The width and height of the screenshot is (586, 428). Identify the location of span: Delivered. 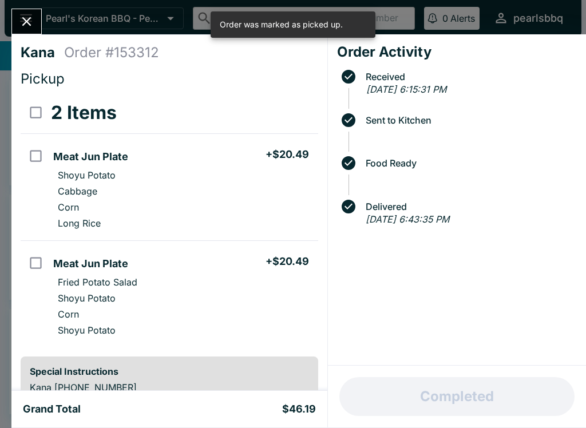
(468, 206).